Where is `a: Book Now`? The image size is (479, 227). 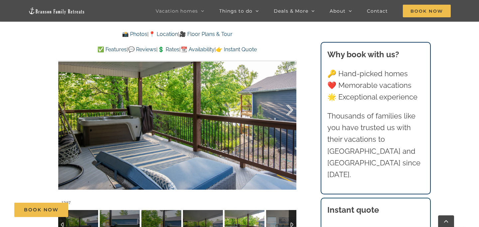
a: Book Now is located at coordinates (41, 209).